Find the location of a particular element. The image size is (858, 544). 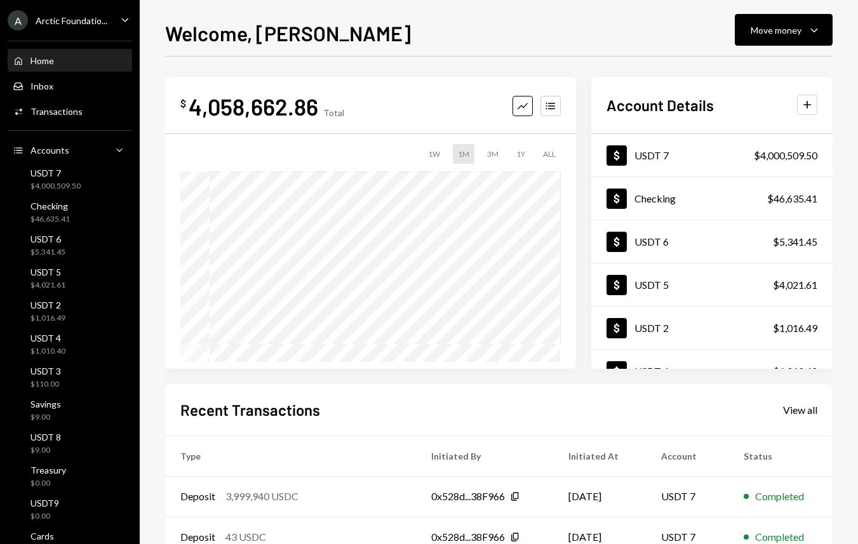

a: Inbox is located at coordinates (70, 86).